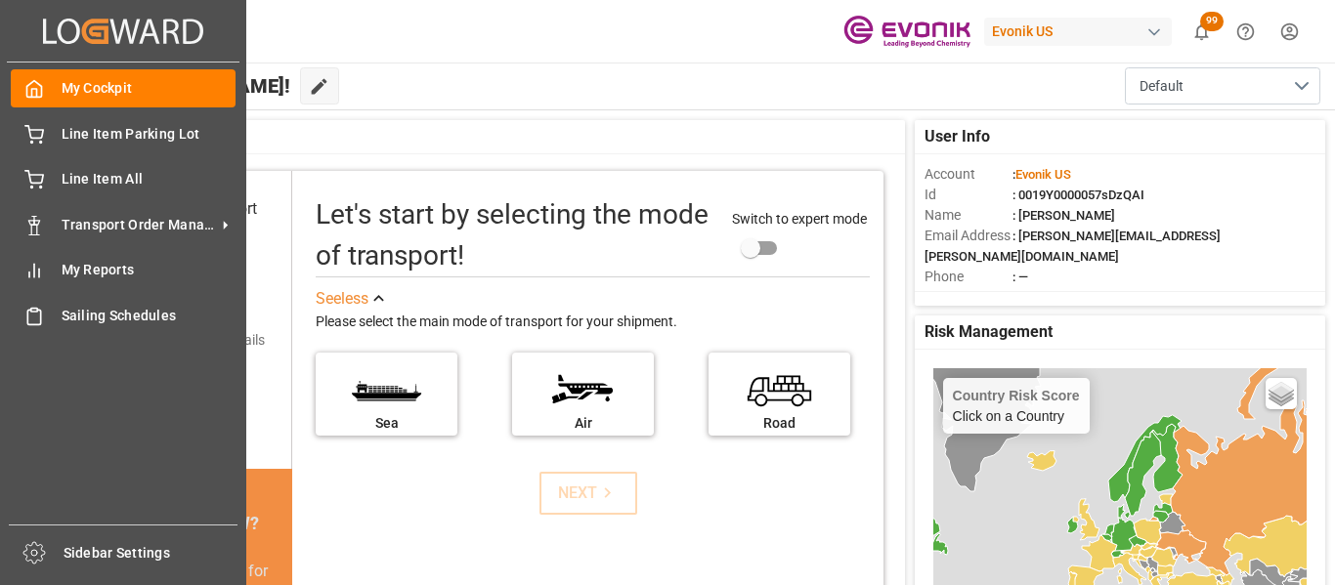  What do you see at coordinates (150, 553) in the screenshot?
I see `span: Sidebar Settings` at bounding box center [150, 553].